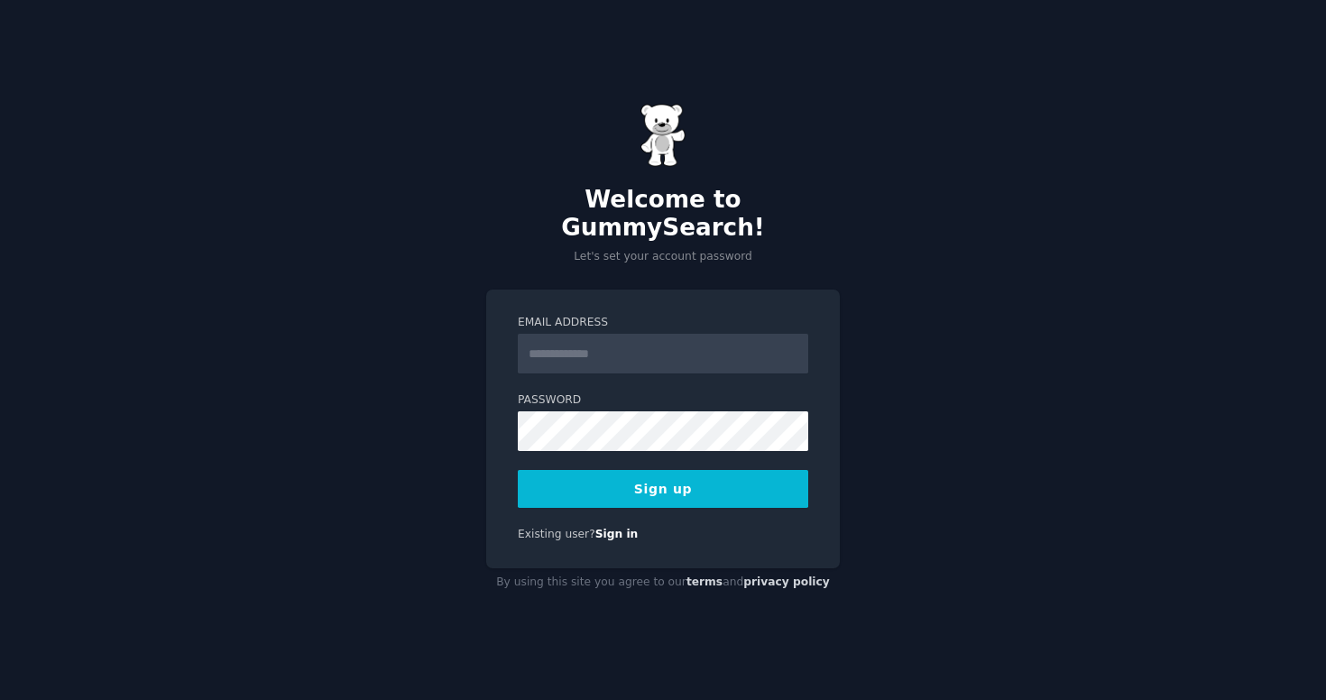 This screenshot has width=1326, height=700. I want to click on label: Email Address, so click(663, 323).